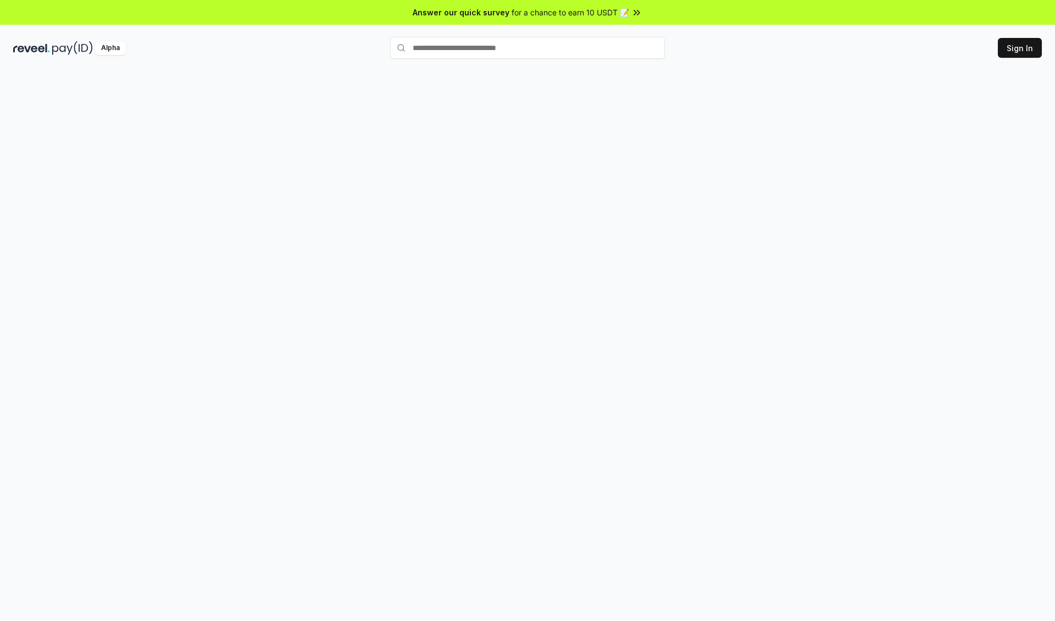 The height and width of the screenshot is (621, 1055). Describe the element at coordinates (1020, 48) in the screenshot. I see `button: Sign In` at that location.